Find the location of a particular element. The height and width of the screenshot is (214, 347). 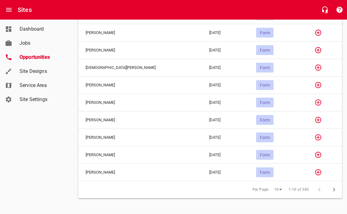

span: Site Settings is located at coordinates (43, 99).